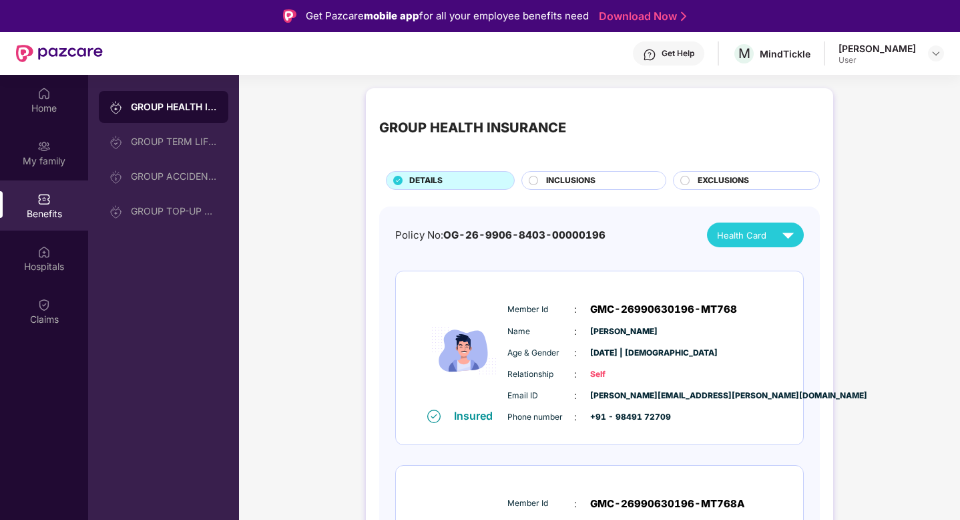 The height and width of the screenshot is (520, 960). I want to click on span: GMC-26990630196-MT768, so click(664, 309).